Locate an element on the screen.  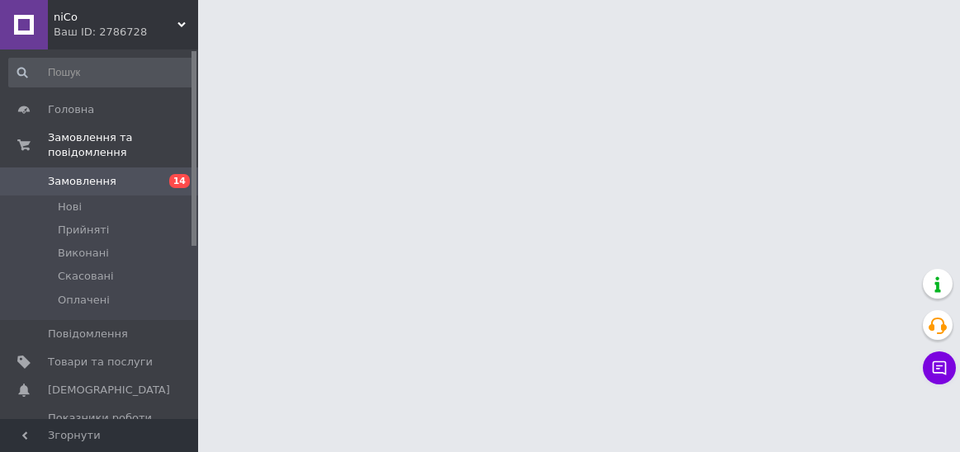
span: Скасовані is located at coordinates (86, 277).